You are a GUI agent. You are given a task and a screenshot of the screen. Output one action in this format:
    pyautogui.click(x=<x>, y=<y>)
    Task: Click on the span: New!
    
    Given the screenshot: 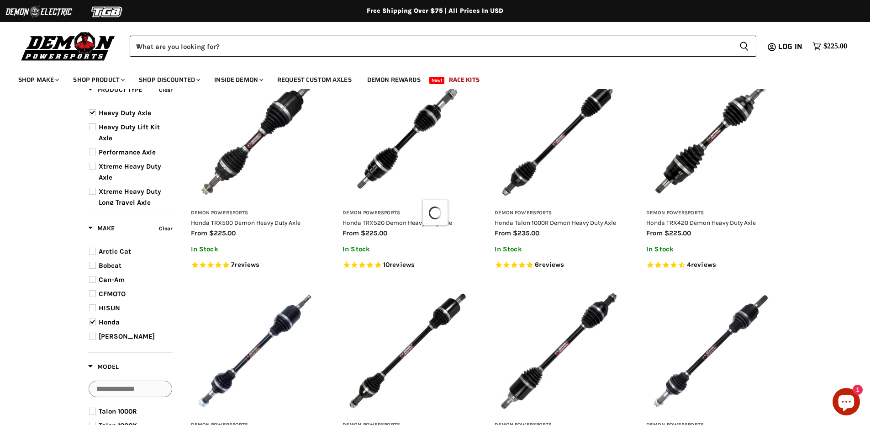 What is the action you would take?
    pyautogui.click(x=437, y=80)
    